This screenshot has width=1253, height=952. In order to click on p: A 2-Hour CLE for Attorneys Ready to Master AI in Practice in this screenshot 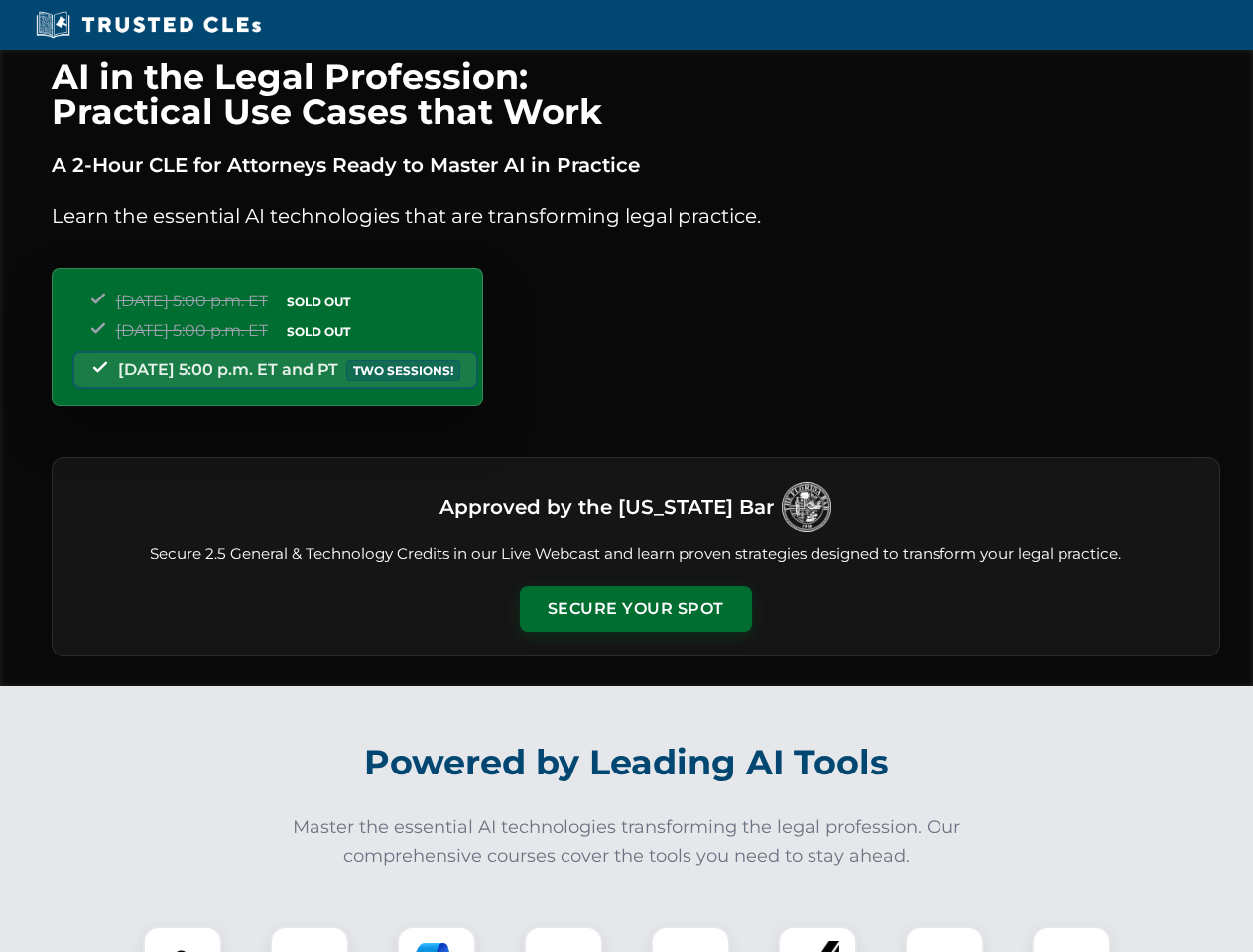, I will do `click(635, 164)`.